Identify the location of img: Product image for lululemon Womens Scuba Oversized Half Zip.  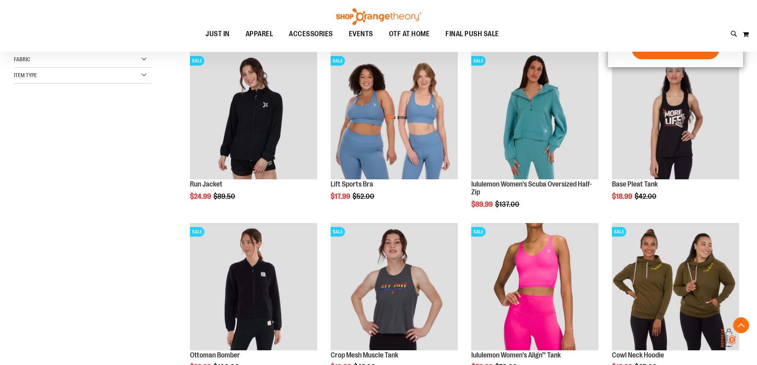
(535, 116).